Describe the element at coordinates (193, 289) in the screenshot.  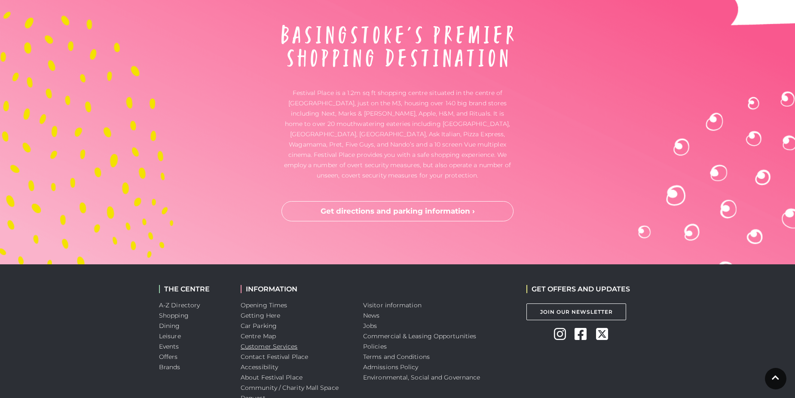
I see `h2: THE CENTRE` at that location.